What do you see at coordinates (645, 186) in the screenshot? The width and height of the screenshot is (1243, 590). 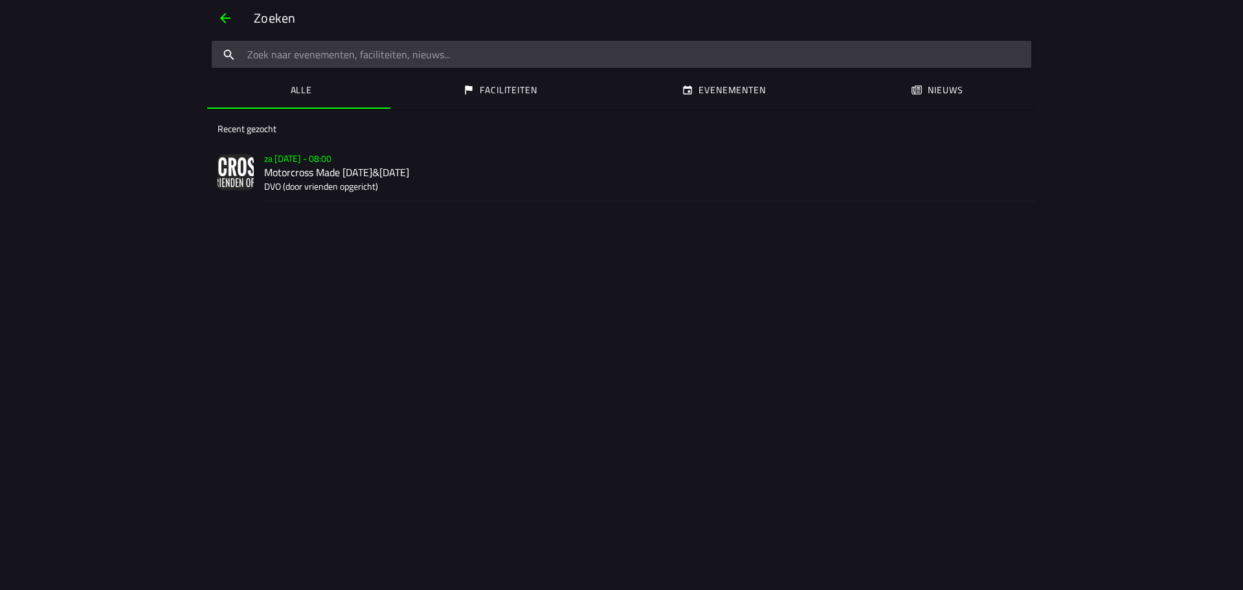 I see `p: DVO (door vrienden opgericht)` at bounding box center [645, 186].